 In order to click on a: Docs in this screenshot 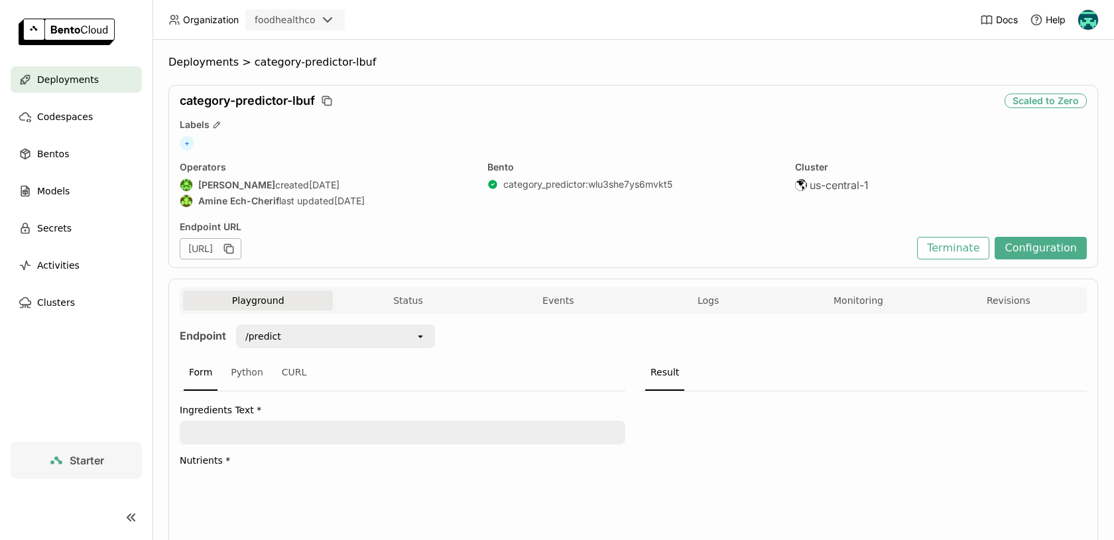, I will do `click(998, 20)`.